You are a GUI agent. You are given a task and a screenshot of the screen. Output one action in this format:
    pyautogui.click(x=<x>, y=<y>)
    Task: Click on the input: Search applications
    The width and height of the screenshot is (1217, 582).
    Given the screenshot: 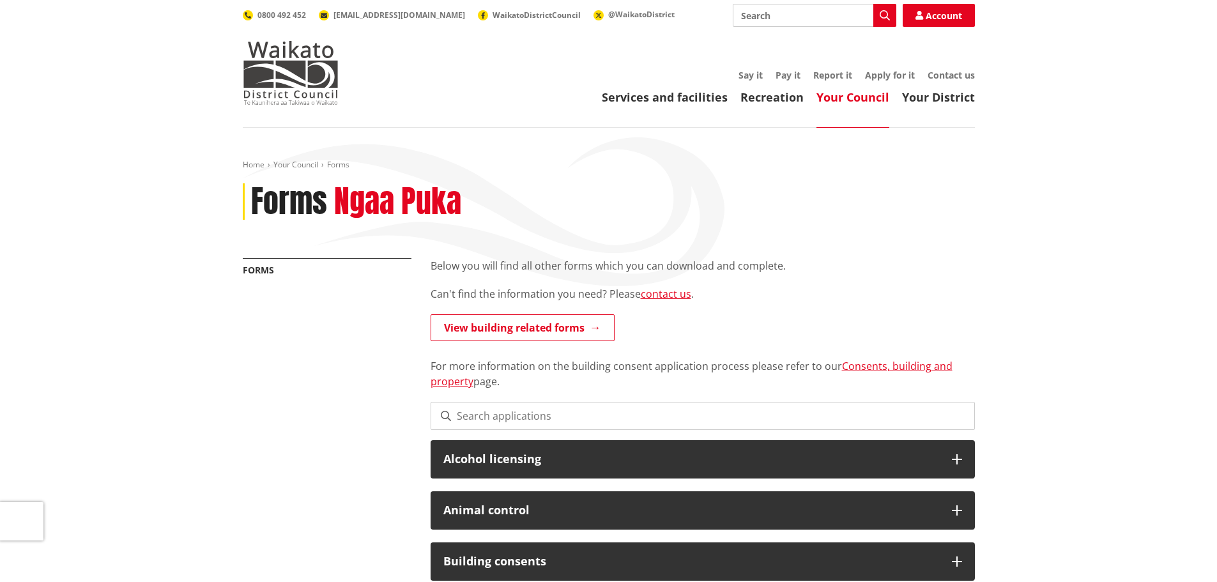 What is the action you would take?
    pyautogui.click(x=703, y=416)
    